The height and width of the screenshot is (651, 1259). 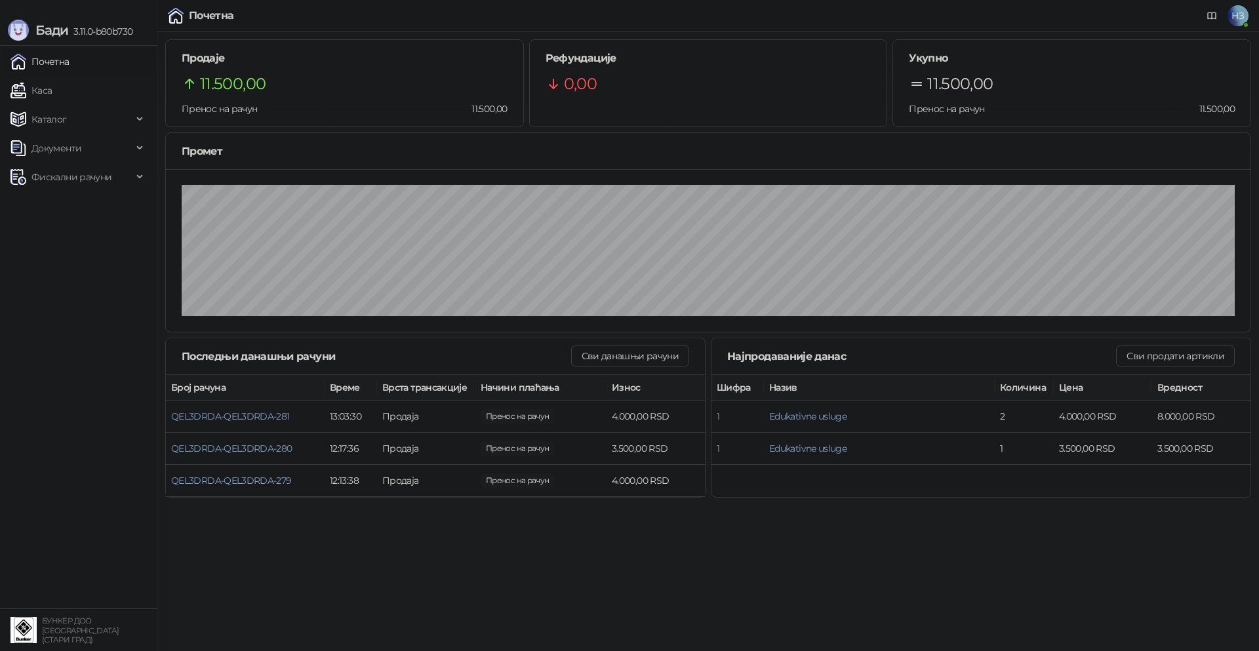 What do you see at coordinates (49, 119) in the screenshot?
I see `span: Каталог` at bounding box center [49, 119].